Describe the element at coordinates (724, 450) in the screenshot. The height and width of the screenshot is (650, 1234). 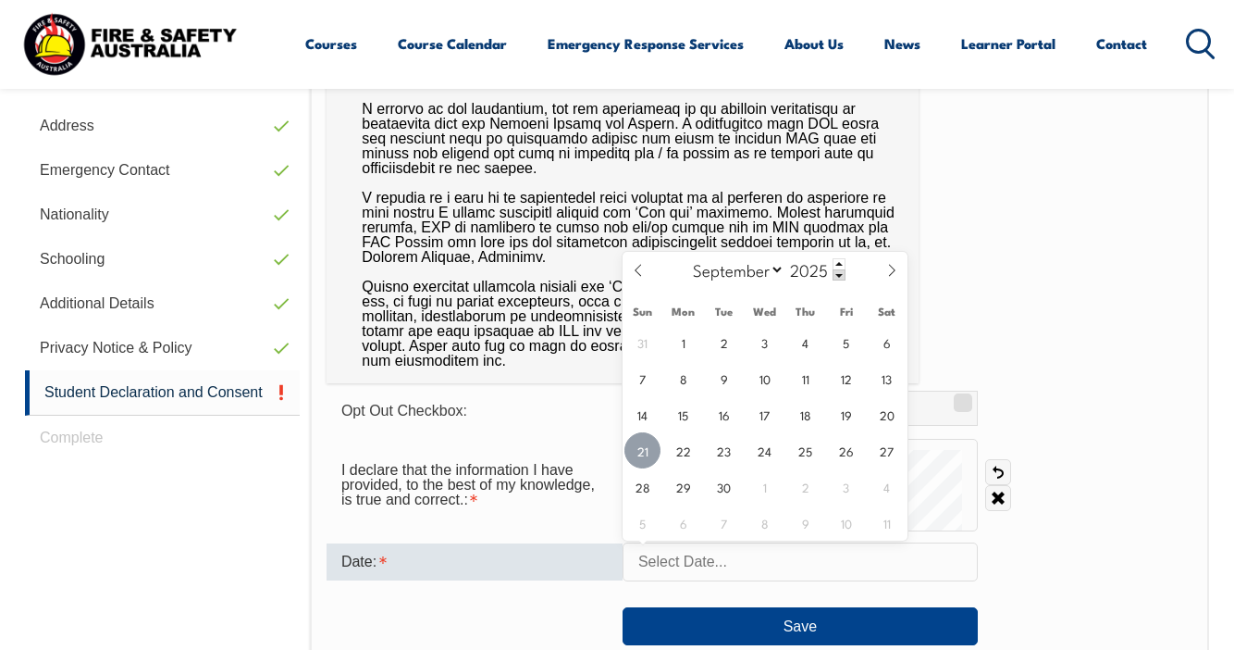
I see `span: September 23, 2025` at that location.